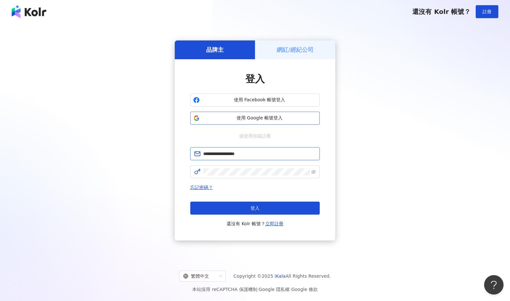 The height and width of the screenshot is (301, 510). I want to click on span: 本站採用 reCAPTCHA 保護機制, so click(255, 289).